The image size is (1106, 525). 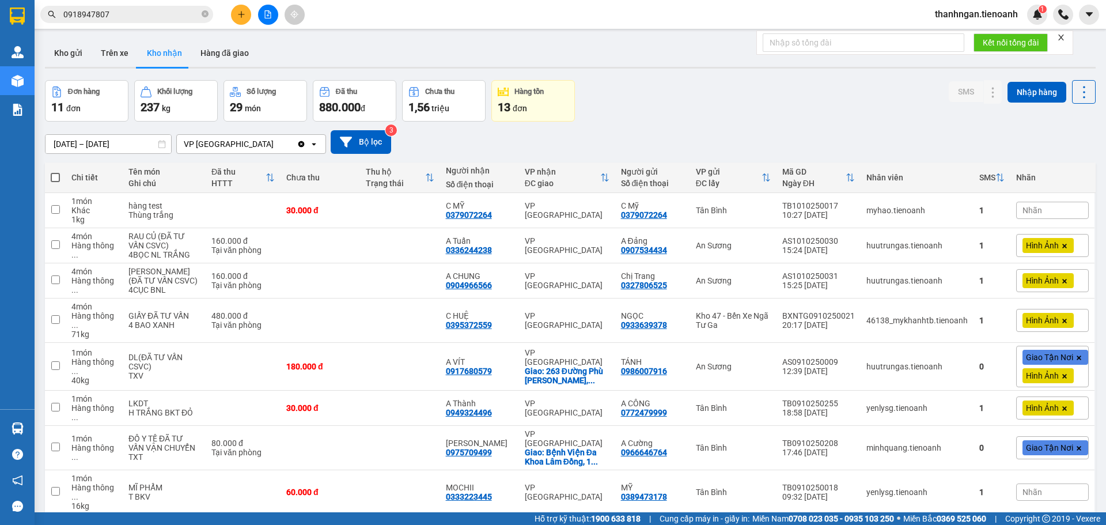 What do you see at coordinates (1088, 14) in the screenshot?
I see `button: caret-down` at bounding box center [1088, 14].